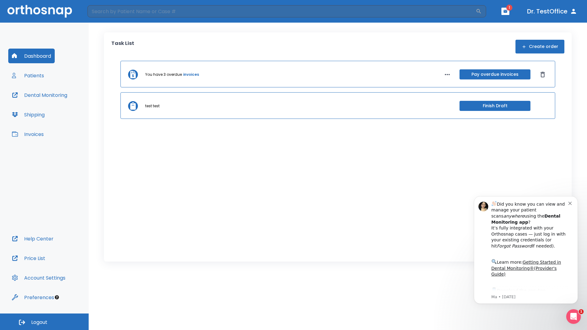  I want to click on button: Dr. TestOffice, so click(552, 11).